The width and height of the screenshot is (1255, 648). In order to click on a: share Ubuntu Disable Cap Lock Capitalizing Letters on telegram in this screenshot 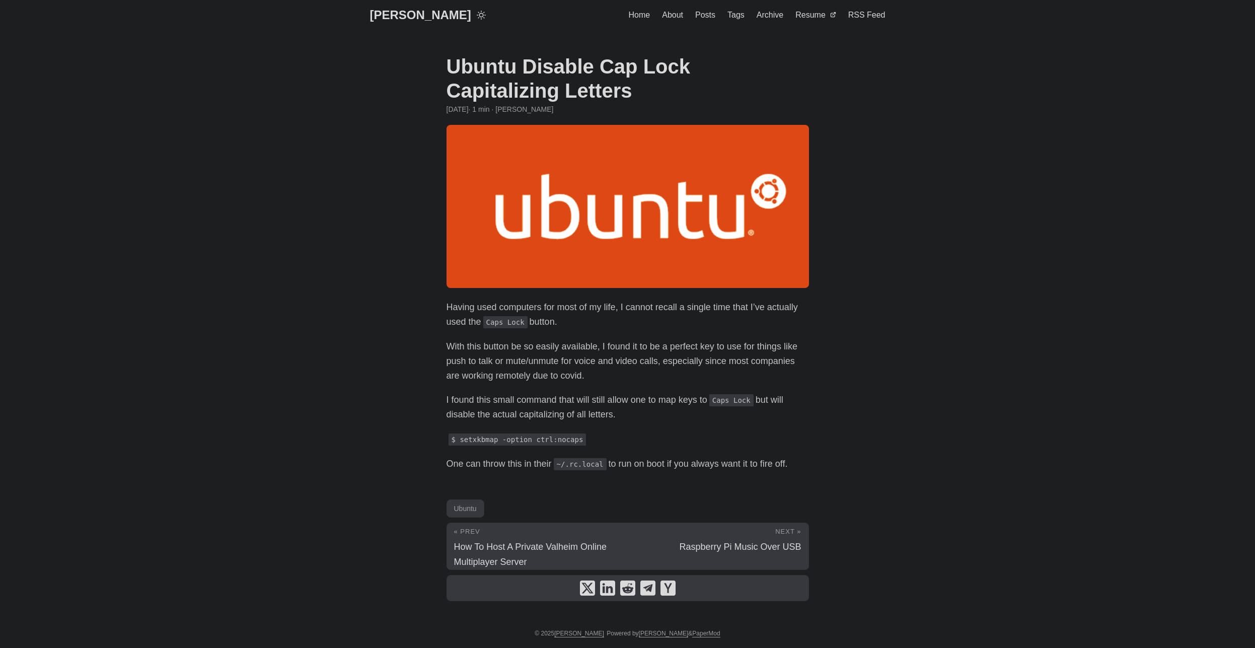, I will do `click(648, 588)`.